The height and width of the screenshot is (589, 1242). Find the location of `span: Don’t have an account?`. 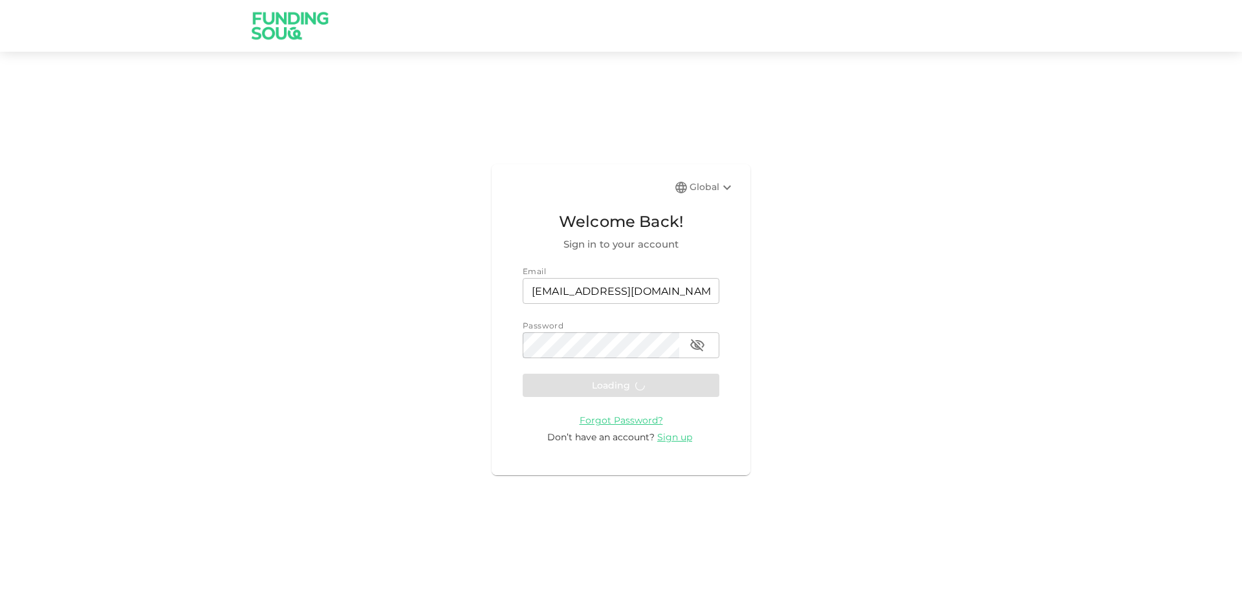

span: Don’t have an account? is located at coordinates (601, 437).